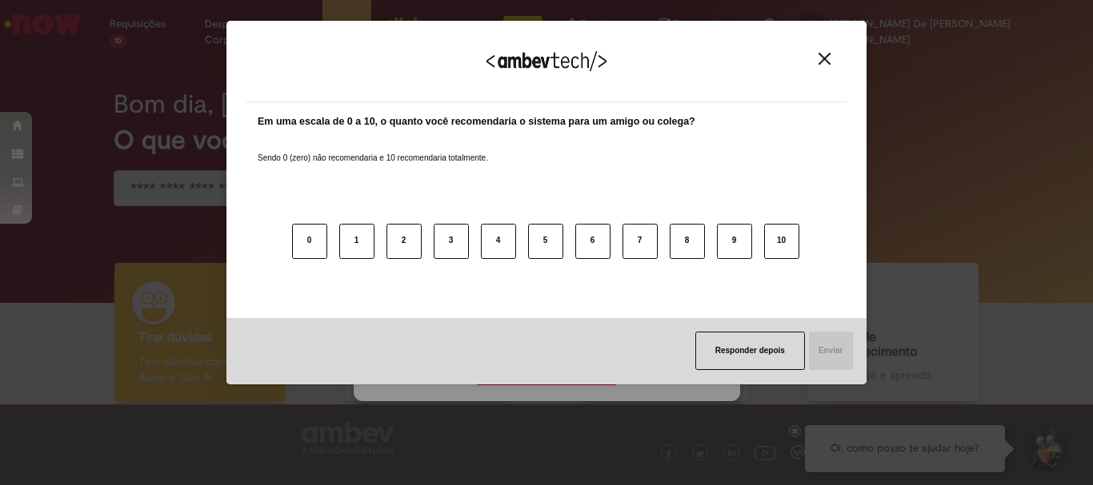  What do you see at coordinates (734, 242) in the screenshot?
I see `button: 9` at bounding box center [734, 242].